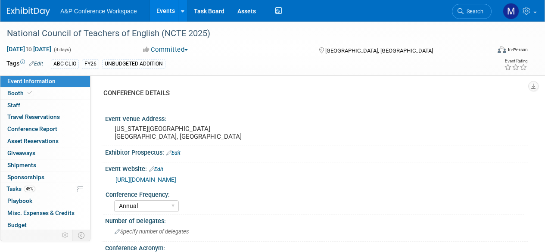 Image resolution: width=545 pixels, height=252 pixels. Describe the element at coordinates (45, 141) in the screenshot. I see `a: Asset Reservations` at that location.